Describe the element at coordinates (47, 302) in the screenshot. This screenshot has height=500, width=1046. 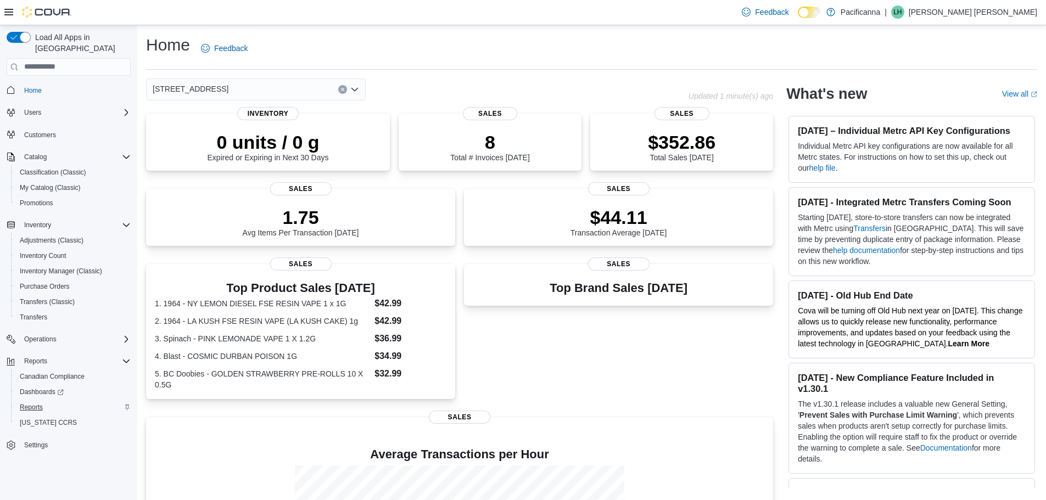
I see `a: Transfers (Classic)` at that location.